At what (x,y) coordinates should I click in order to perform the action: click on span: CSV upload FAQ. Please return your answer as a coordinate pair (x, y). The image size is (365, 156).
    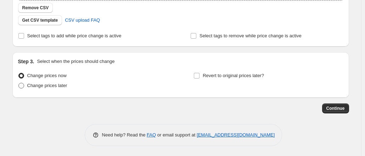
    Looking at the image, I should click on (82, 20).